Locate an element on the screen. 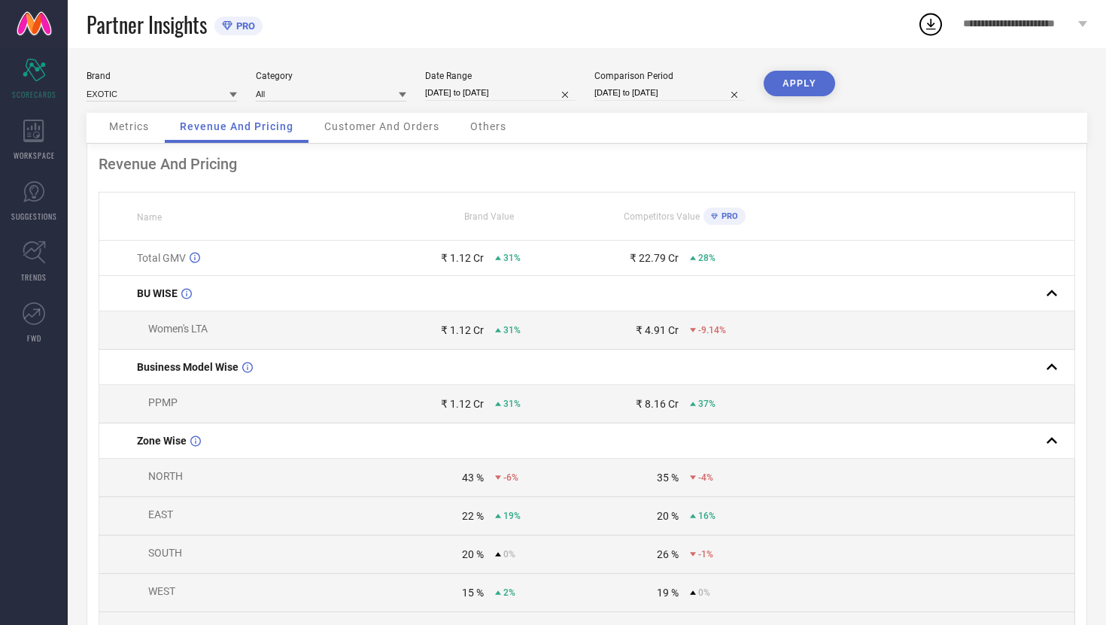  span: SCORECARDS is located at coordinates (34, 94).